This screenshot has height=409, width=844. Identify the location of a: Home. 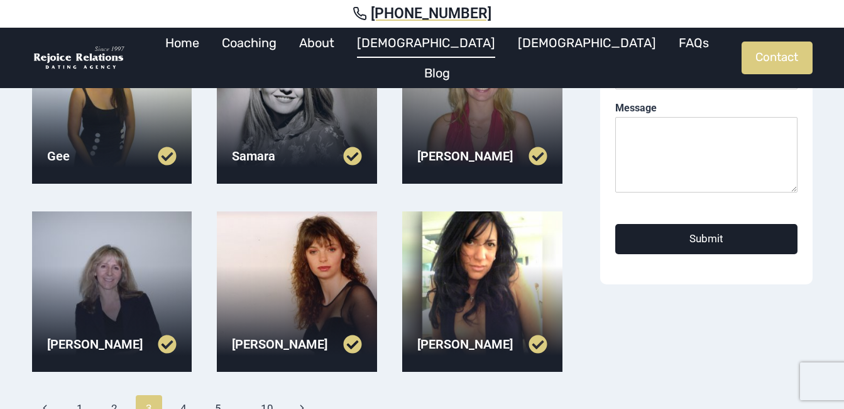
(182, 43).